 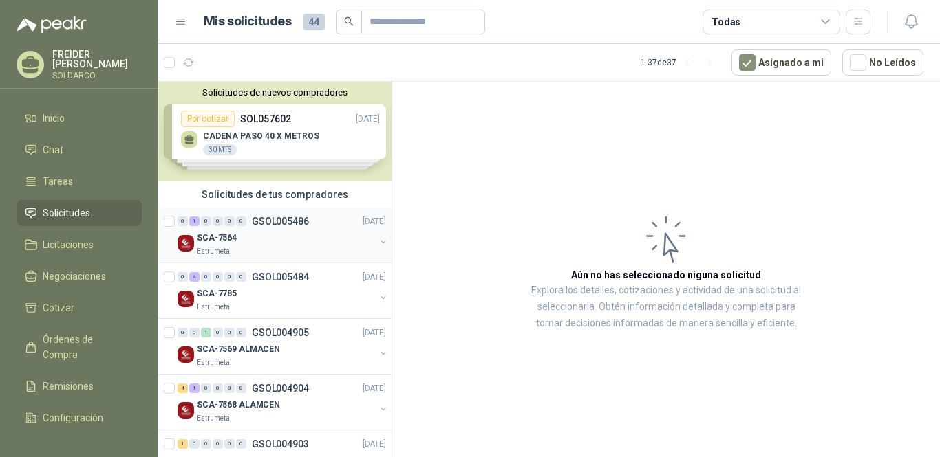 What do you see at coordinates (85, 347) in the screenshot?
I see `span: Órdenes de Compra` at bounding box center [85, 347].